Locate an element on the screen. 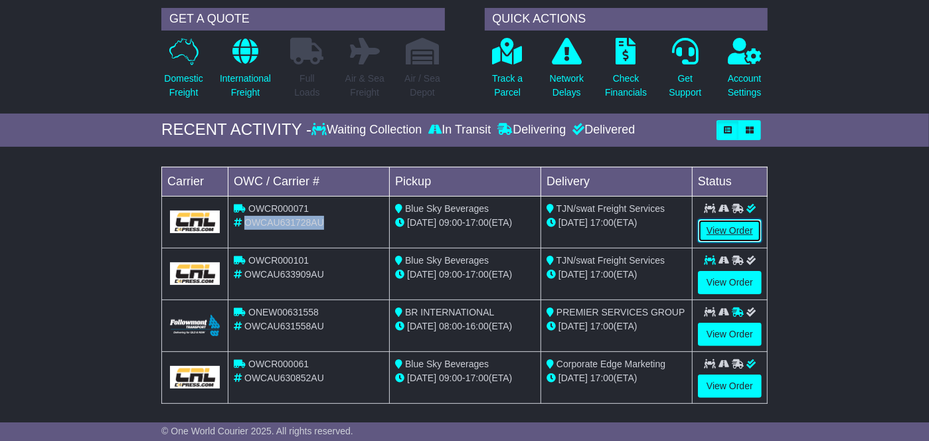 The height and width of the screenshot is (441, 929). div: In Transit is located at coordinates (459, 130).